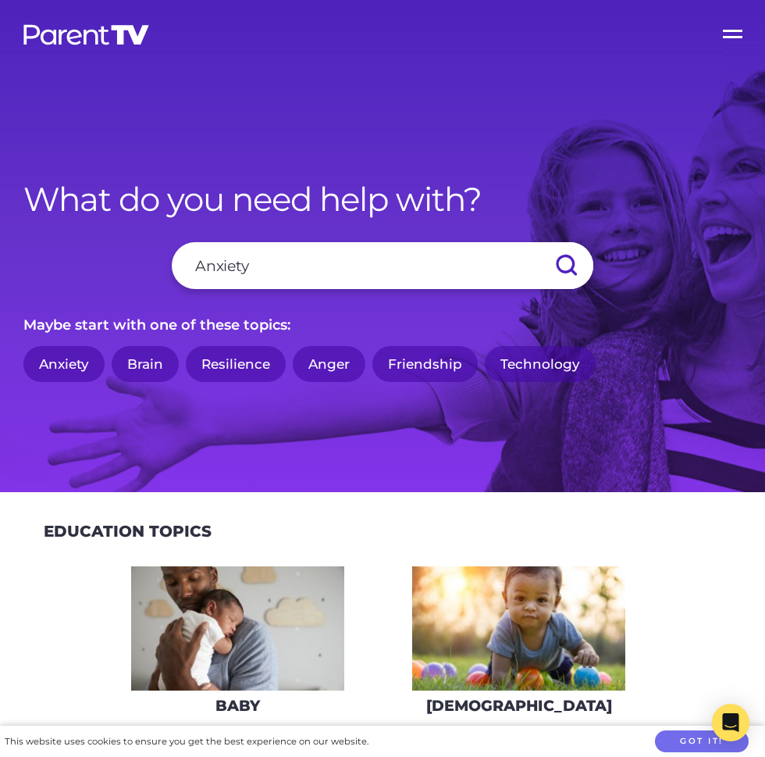 This screenshot has height=757, width=765. What do you see at coordinates (566, 265) in the screenshot?
I see `input: Submit` at bounding box center [566, 265].